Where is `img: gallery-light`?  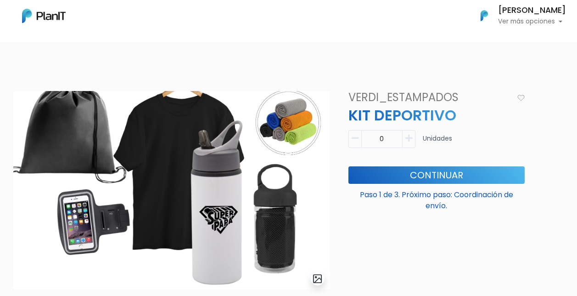
img: gallery-light is located at coordinates (317, 278).